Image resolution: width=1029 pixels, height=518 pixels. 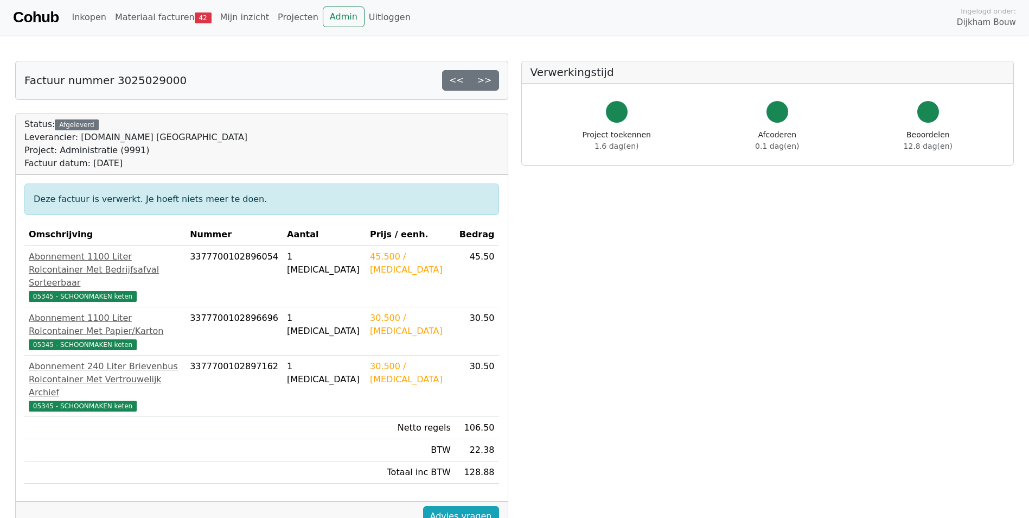 I want to click on td: BTW, so click(x=410, y=450).